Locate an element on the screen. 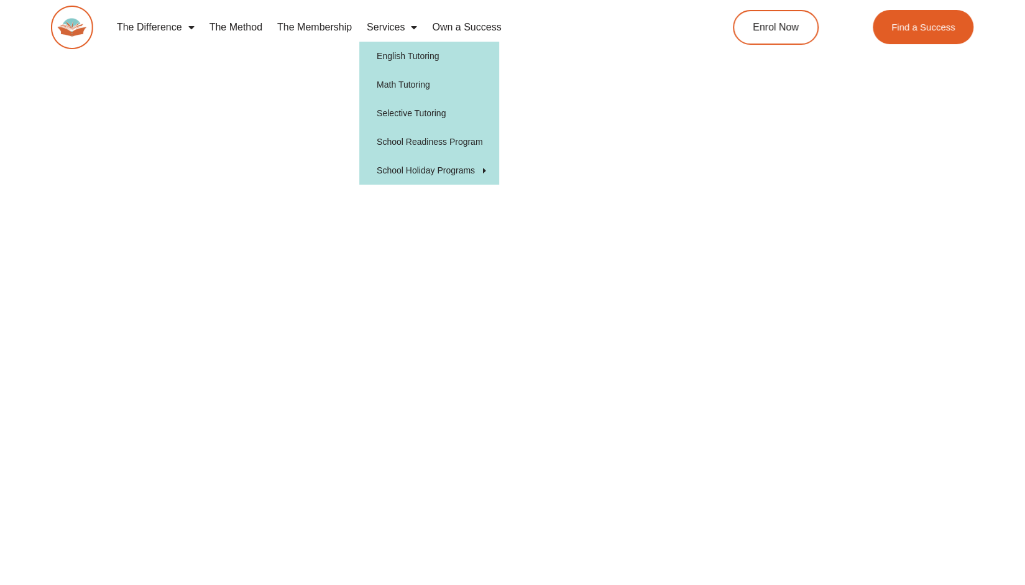 The image size is (1025, 585). a: Enrol Now is located at coordinates (776, 27).